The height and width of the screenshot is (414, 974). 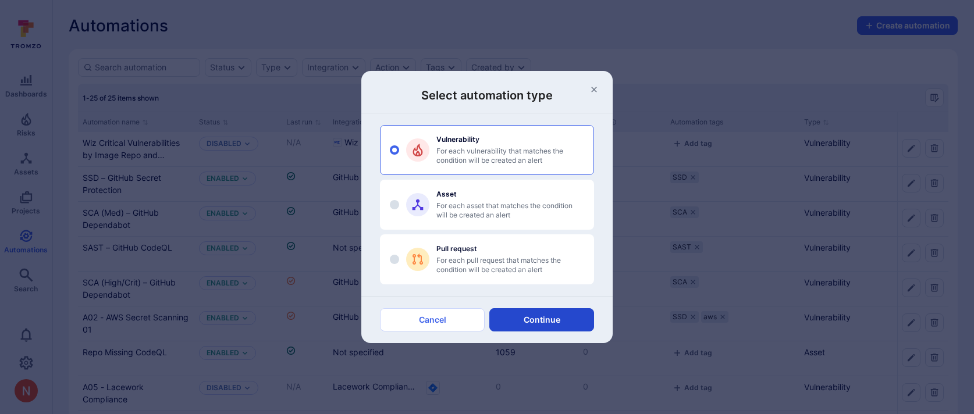 What do you see at coordinates (510, 156) in the screenshot?
I see `span: For each vulnerability that matches the condition will be created an alert` at bounding box center [510, 156].